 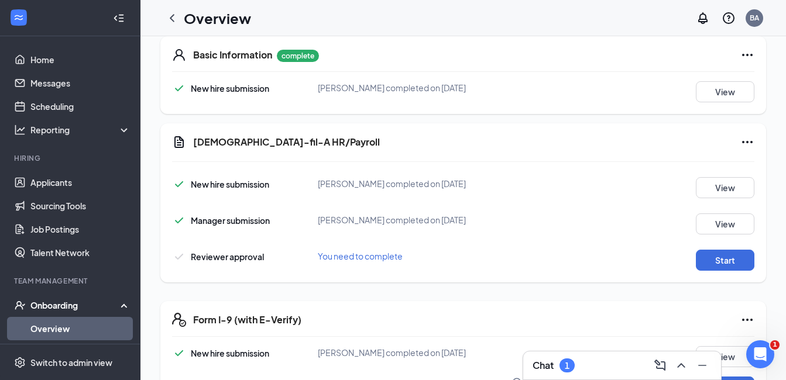 I want to click on a: Job Postings, so click(x=80, y=229).